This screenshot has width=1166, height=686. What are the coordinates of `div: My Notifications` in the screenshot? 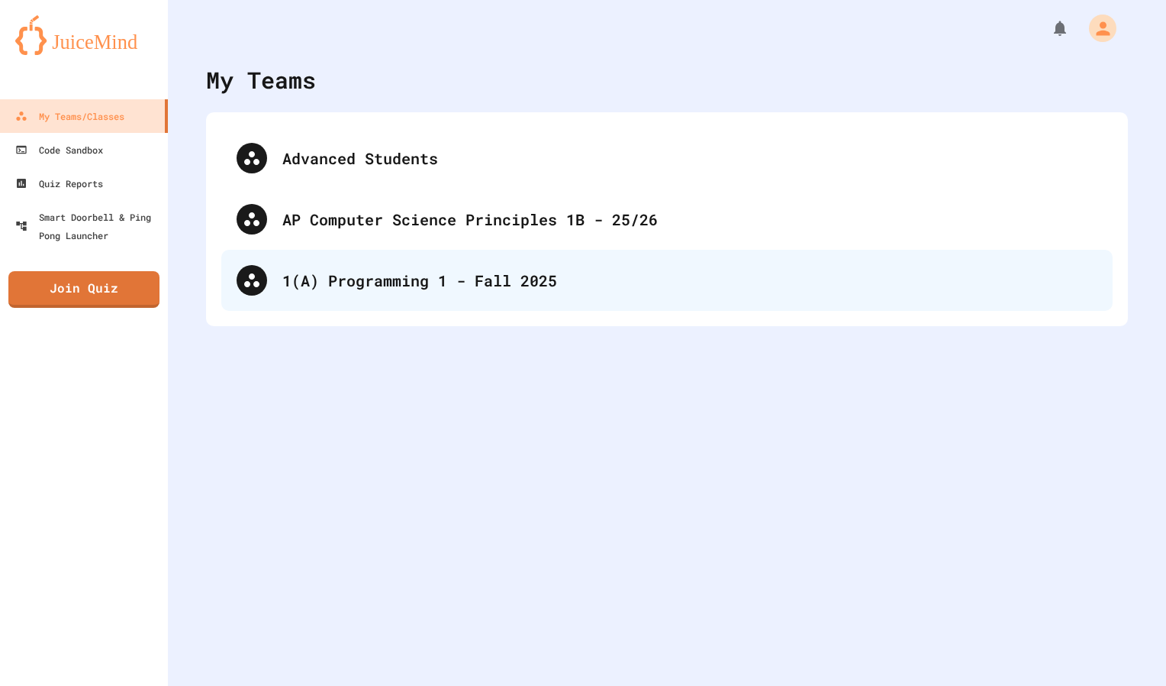 It's located at (1048, 28).